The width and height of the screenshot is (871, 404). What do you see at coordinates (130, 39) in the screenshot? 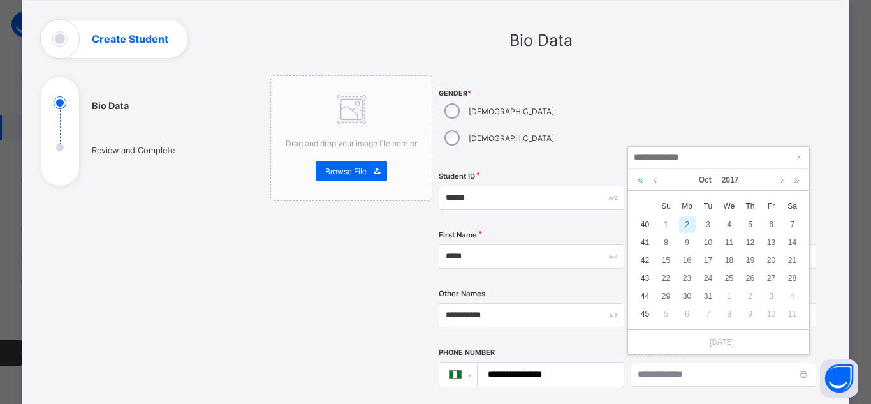
I see `h1: Create Student` at bounding box center [130, 39].